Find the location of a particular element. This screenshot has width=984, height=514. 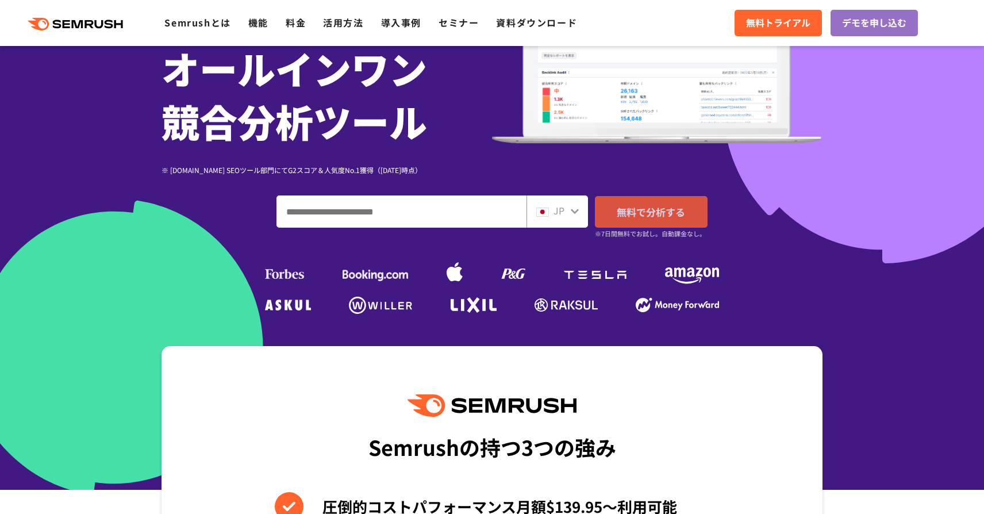

span: JP is located at coordinates (559, 210).